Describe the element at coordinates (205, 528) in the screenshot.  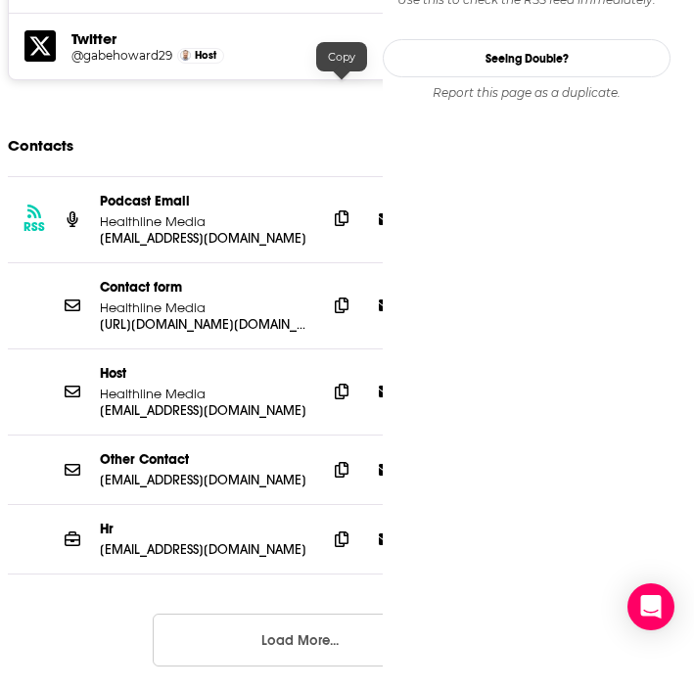
I see `p: Hr` at that location.